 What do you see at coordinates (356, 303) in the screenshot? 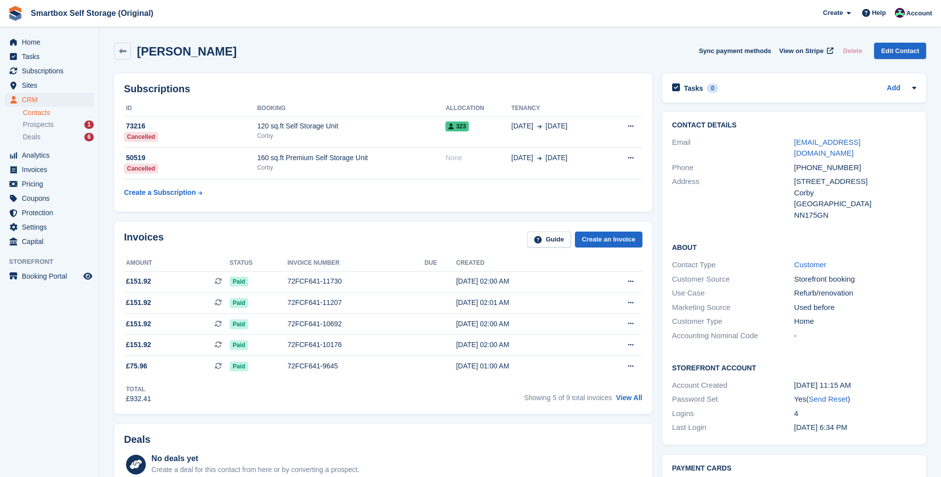
I see `div: 72FCF641-11207` at bounding box center [356, 303].